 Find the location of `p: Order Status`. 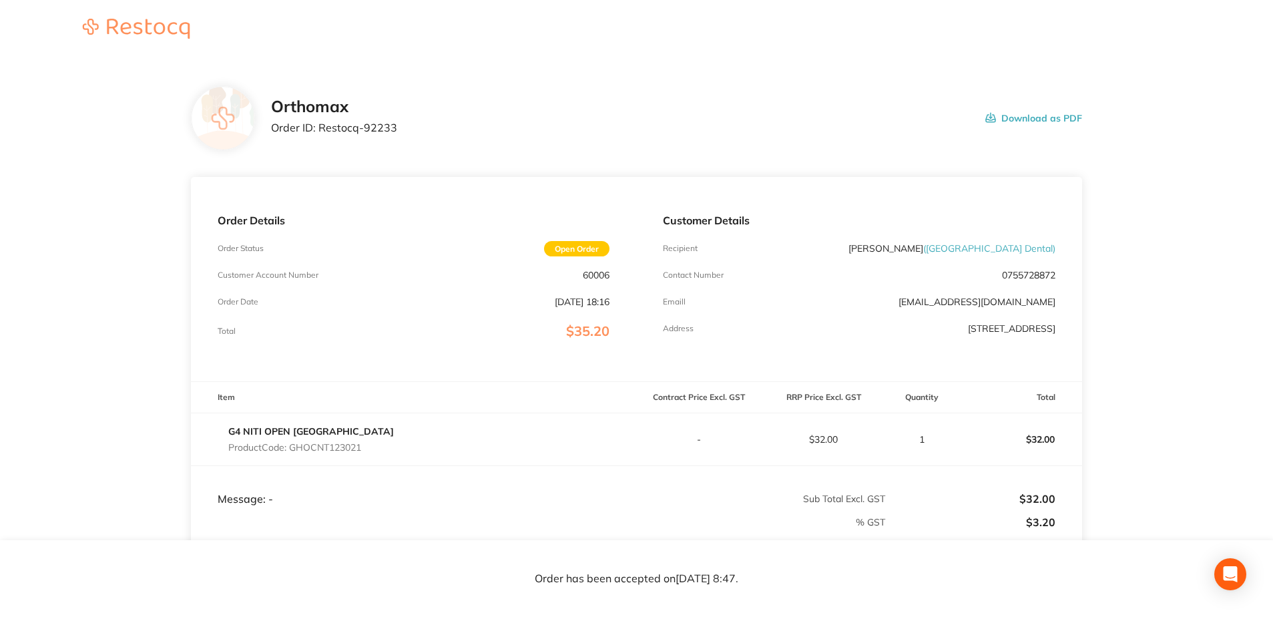

p: Order Status is located at coordinates (240, 248).